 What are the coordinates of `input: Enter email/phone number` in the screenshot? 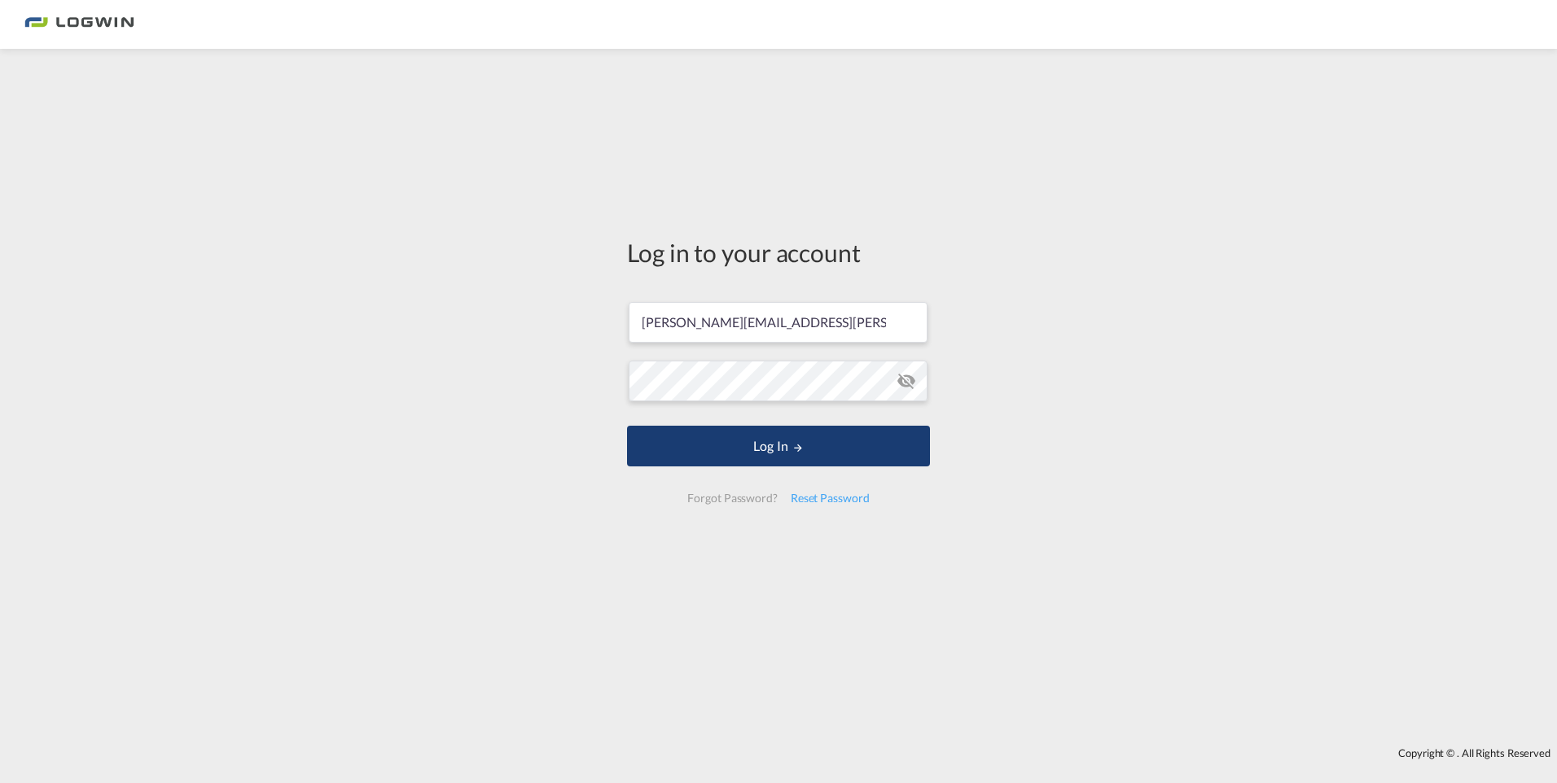 It's located at (778, 322).